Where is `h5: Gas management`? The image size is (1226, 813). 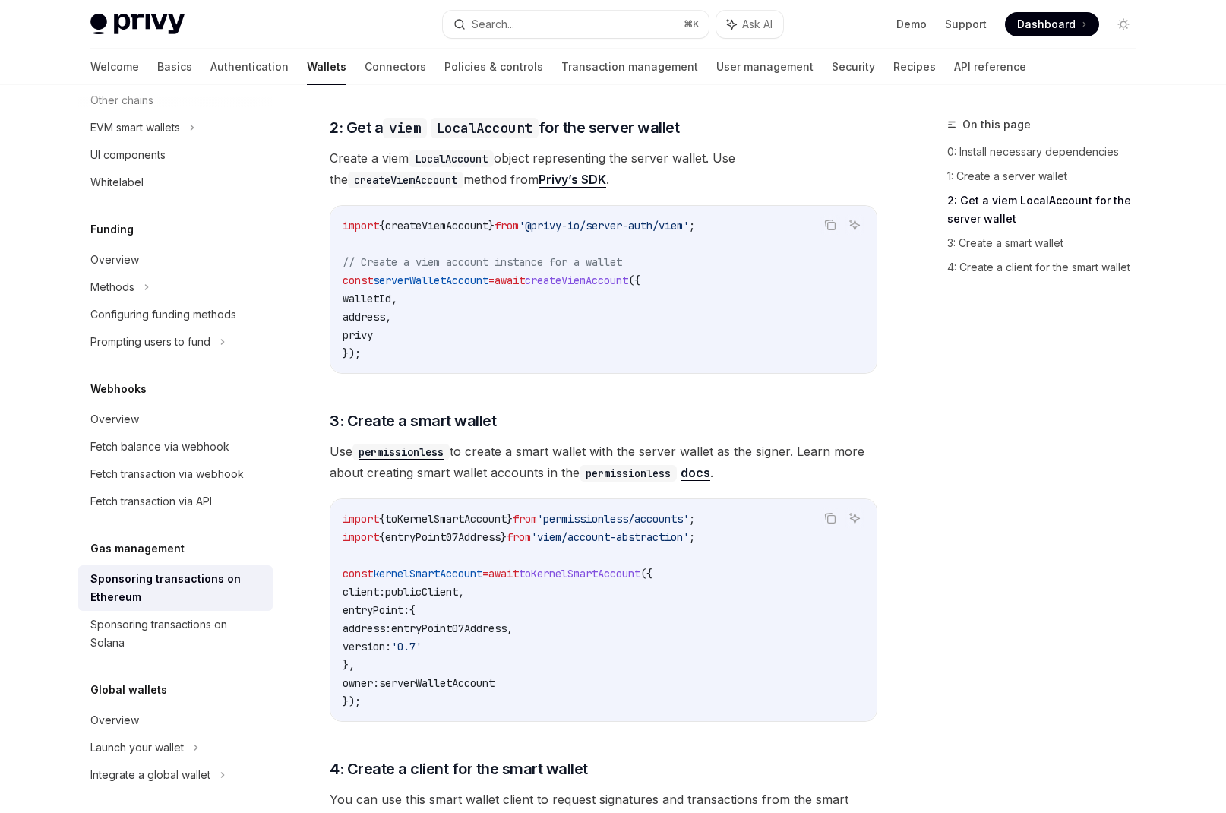 h5: Gas management is located at coordinates (138, 549).